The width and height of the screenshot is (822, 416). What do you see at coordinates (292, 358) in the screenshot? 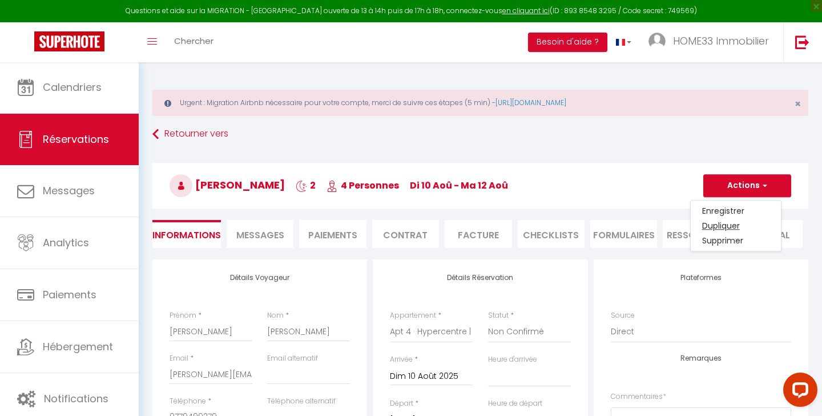
I see `label: Email alternatif` at bounding box center [292, 358].